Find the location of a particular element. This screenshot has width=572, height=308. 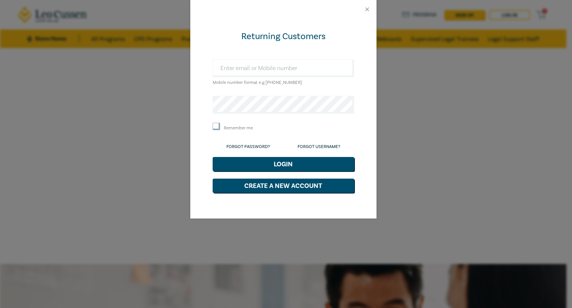

a: Forgot Username? is located at coordinates (319, 146).